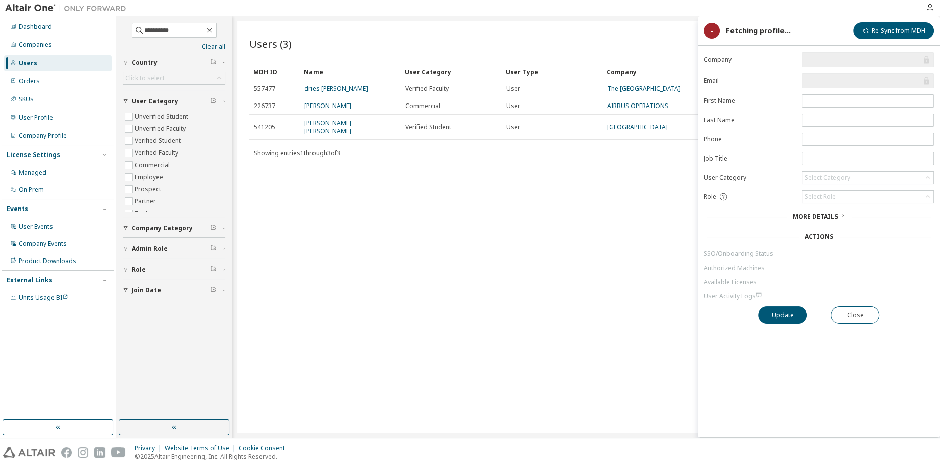 The width and height of the screenshot is (940, 467). I want to click on div: User Events, so click(36, 227).